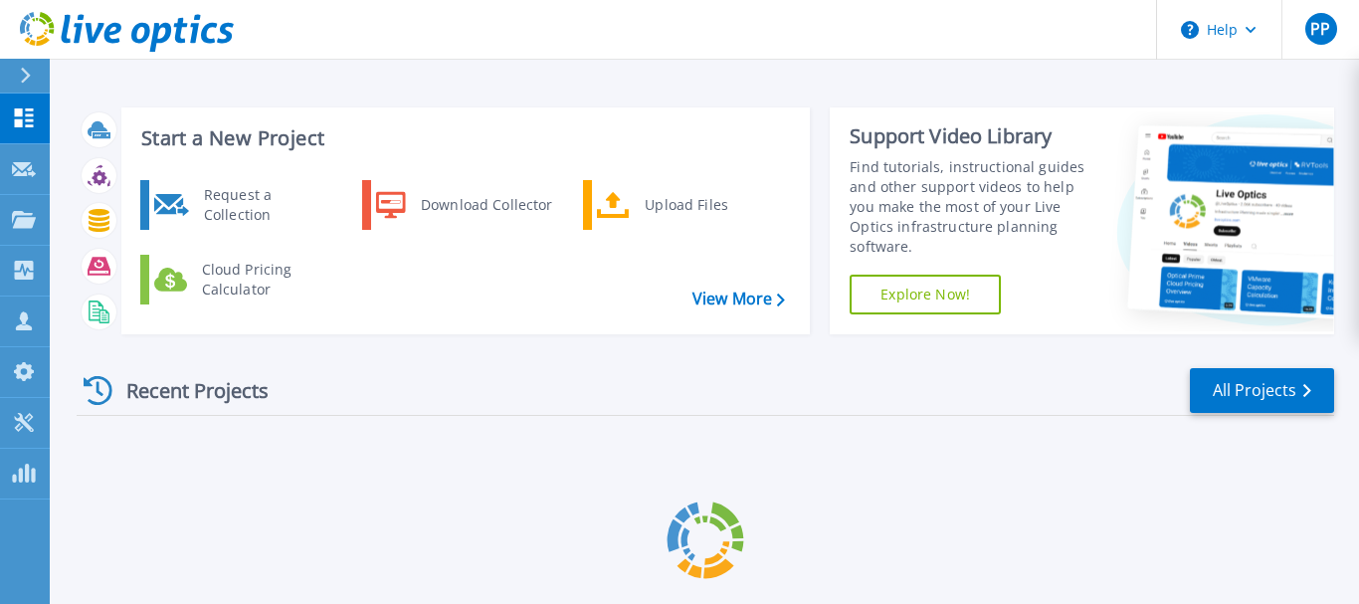  I want to click on a: All Projects, so click(1261, 390).